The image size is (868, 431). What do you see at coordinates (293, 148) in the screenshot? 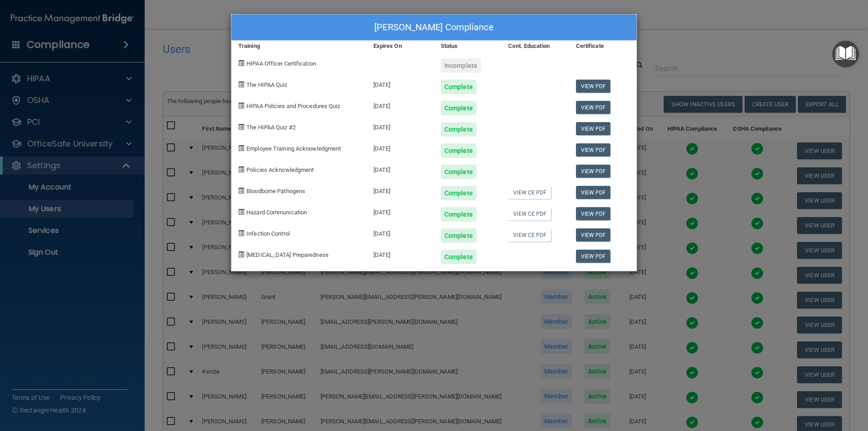
I see `span: Employee Training Acknowledgment` at bounding box center [293, 148].